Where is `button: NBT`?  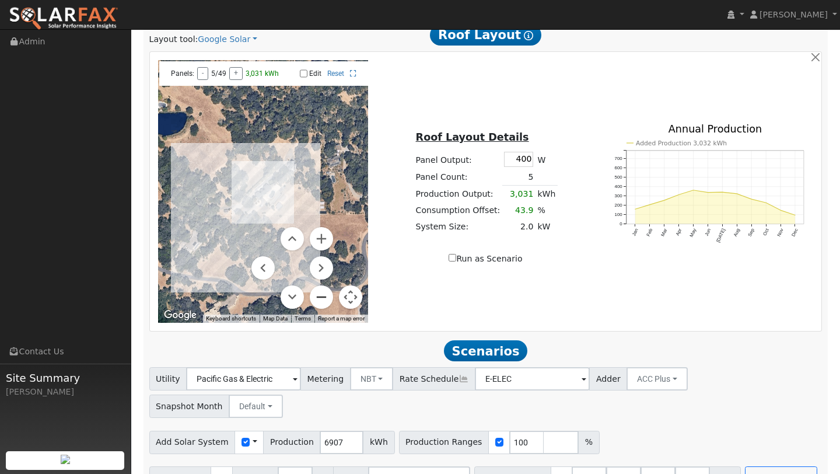 button: NBT is located at coordinates (372, 379).